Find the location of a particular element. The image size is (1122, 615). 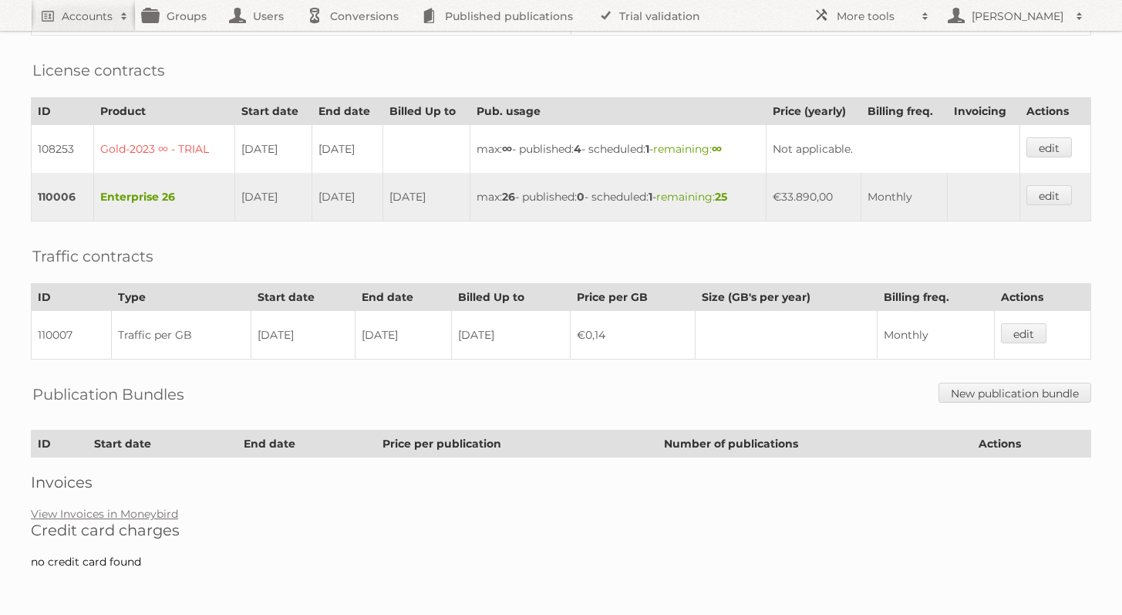

h2: Invoices is located at coordinates (561, 482).